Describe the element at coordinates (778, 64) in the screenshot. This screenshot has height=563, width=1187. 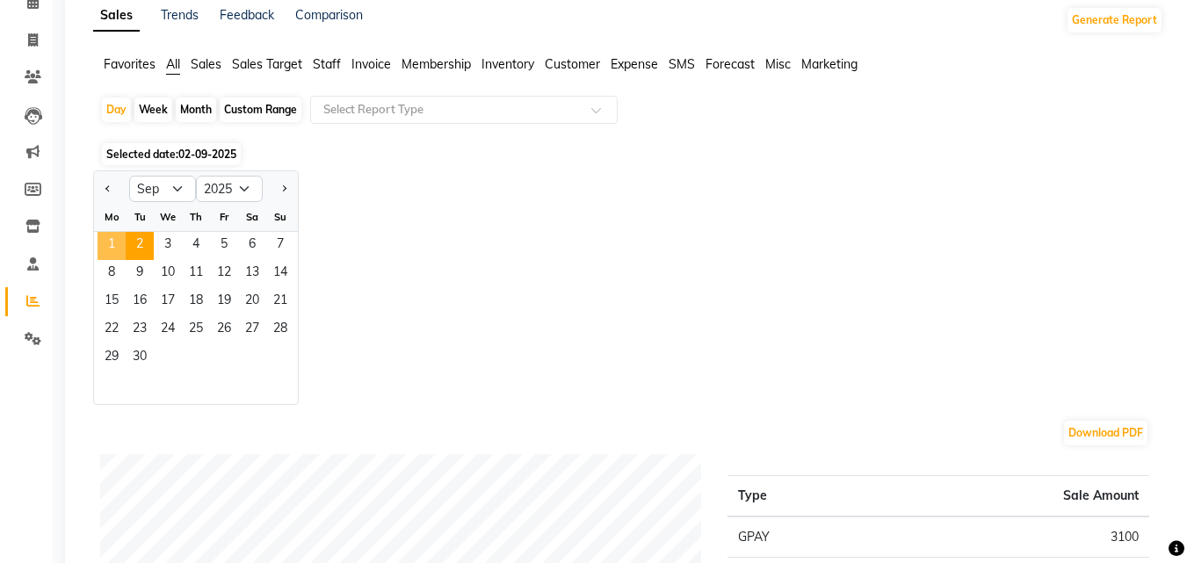
I see `span: Misc` at that location.